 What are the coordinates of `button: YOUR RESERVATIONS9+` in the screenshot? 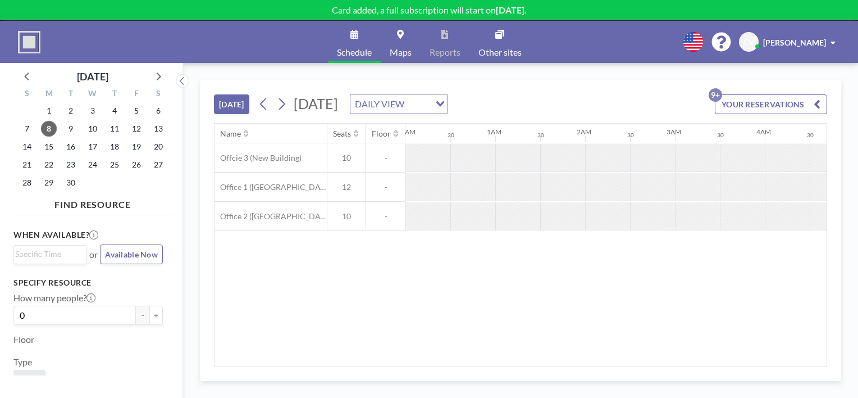 It's located at (771, 104).